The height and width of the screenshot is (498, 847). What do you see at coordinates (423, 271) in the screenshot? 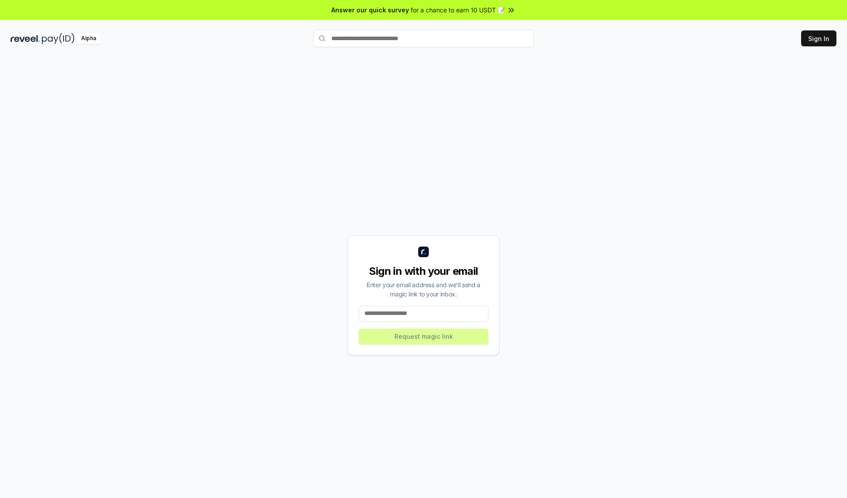
I see `div: Sign in with your email` at bounding box center [423, 271].